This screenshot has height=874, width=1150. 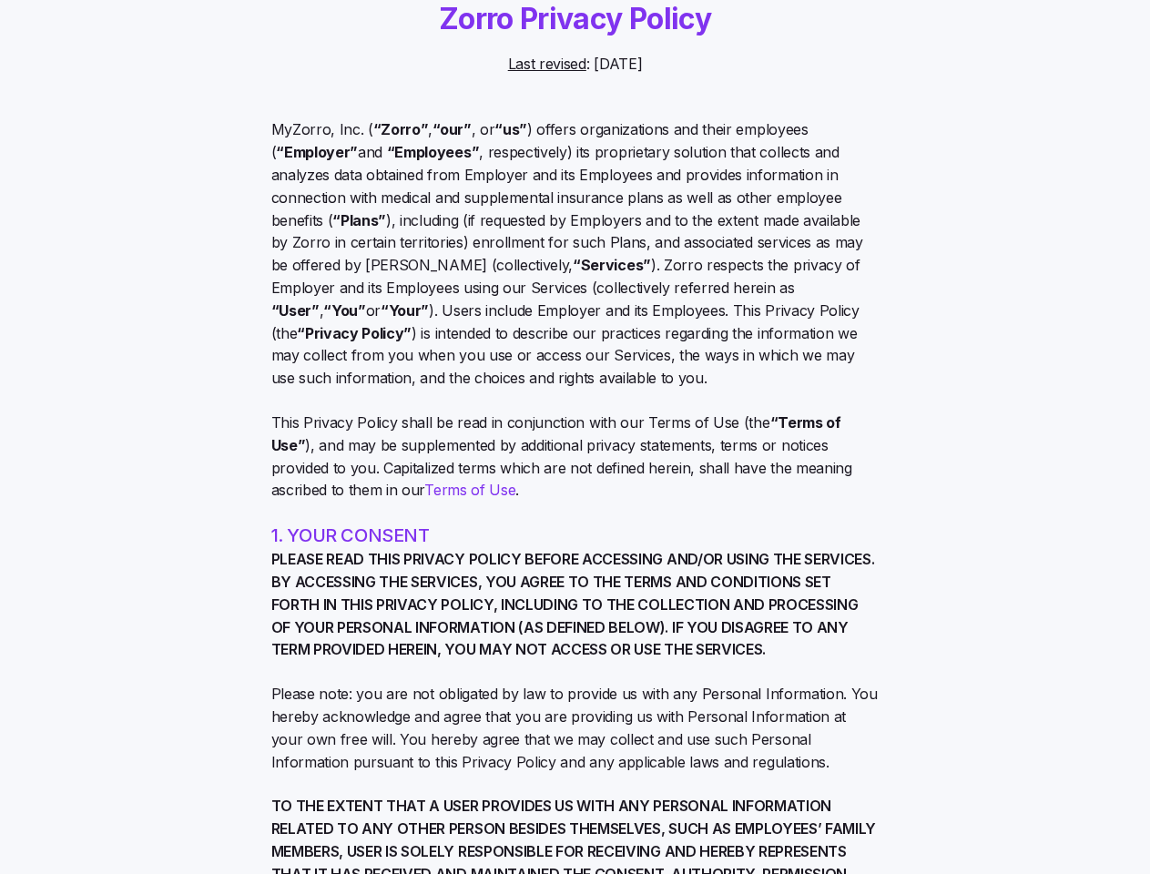 What do you see at coordinates (452, 129) in the screenshot?
I see `b: “our”` at bounding box center [452, 129].